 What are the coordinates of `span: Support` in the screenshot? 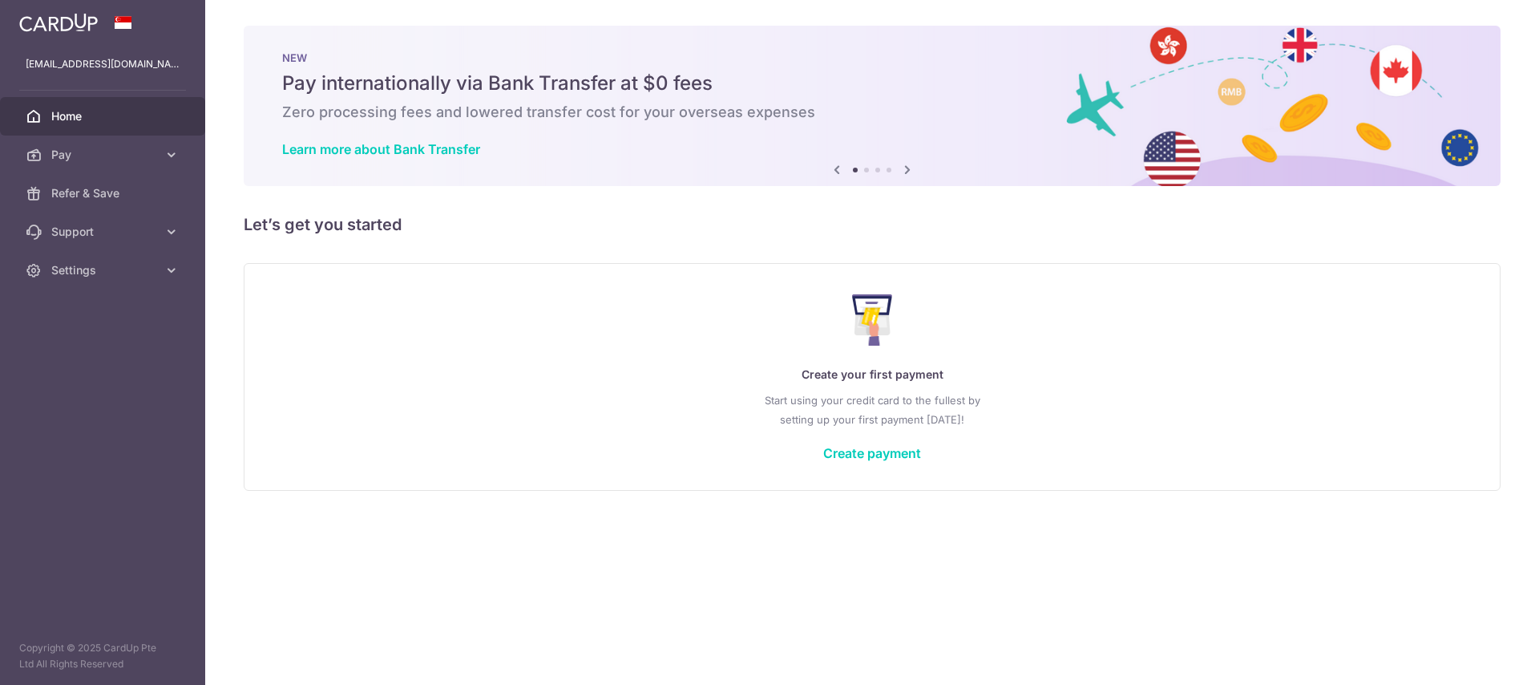 It's located at (104, 232).